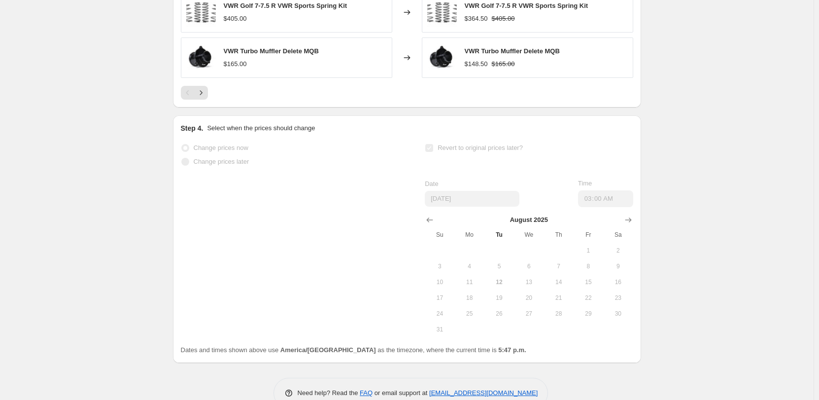 The height and width of the screenshot is (400, 819). What do you see at coordinates (431, 183) in the screenshot?
I see `span: Date` at bounding box center [431, 183].